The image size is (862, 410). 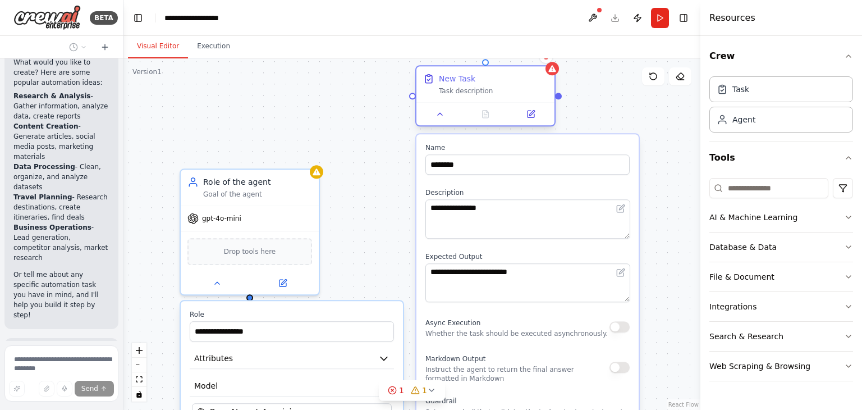 What do you see at coordinates (44, 167) in the screenshot?
I see `strong: Data Processing` at bounding box center [44, 167].